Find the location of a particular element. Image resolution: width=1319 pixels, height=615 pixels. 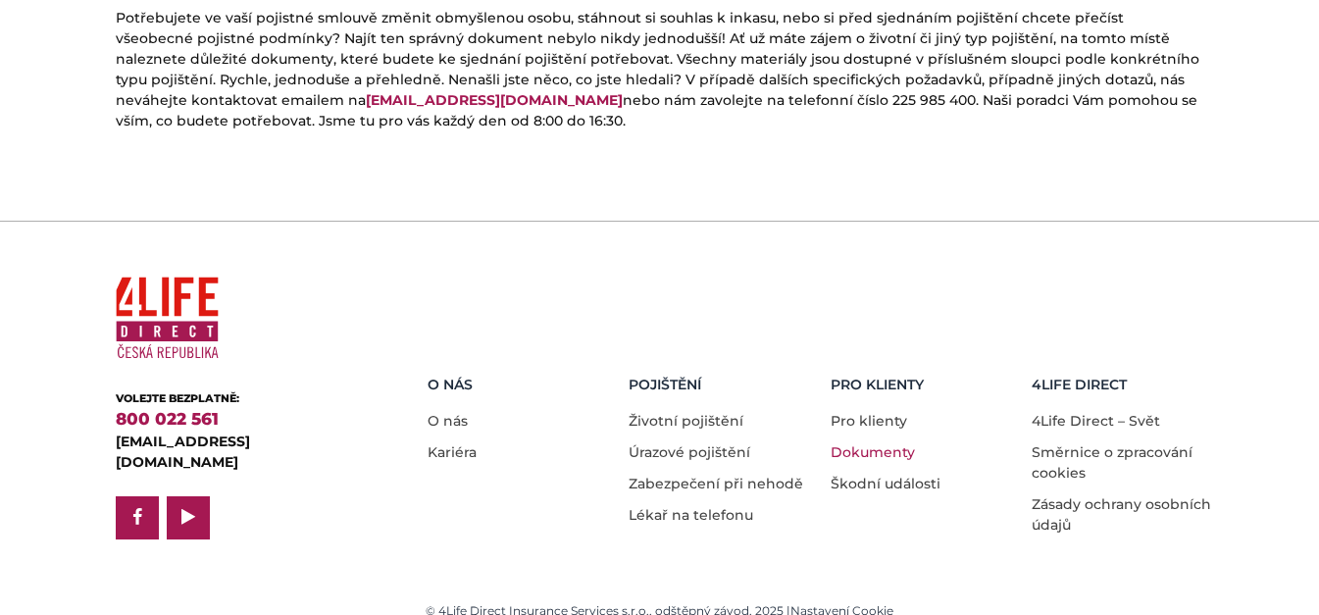

h5: O nás is located at coordinates (521, 384).